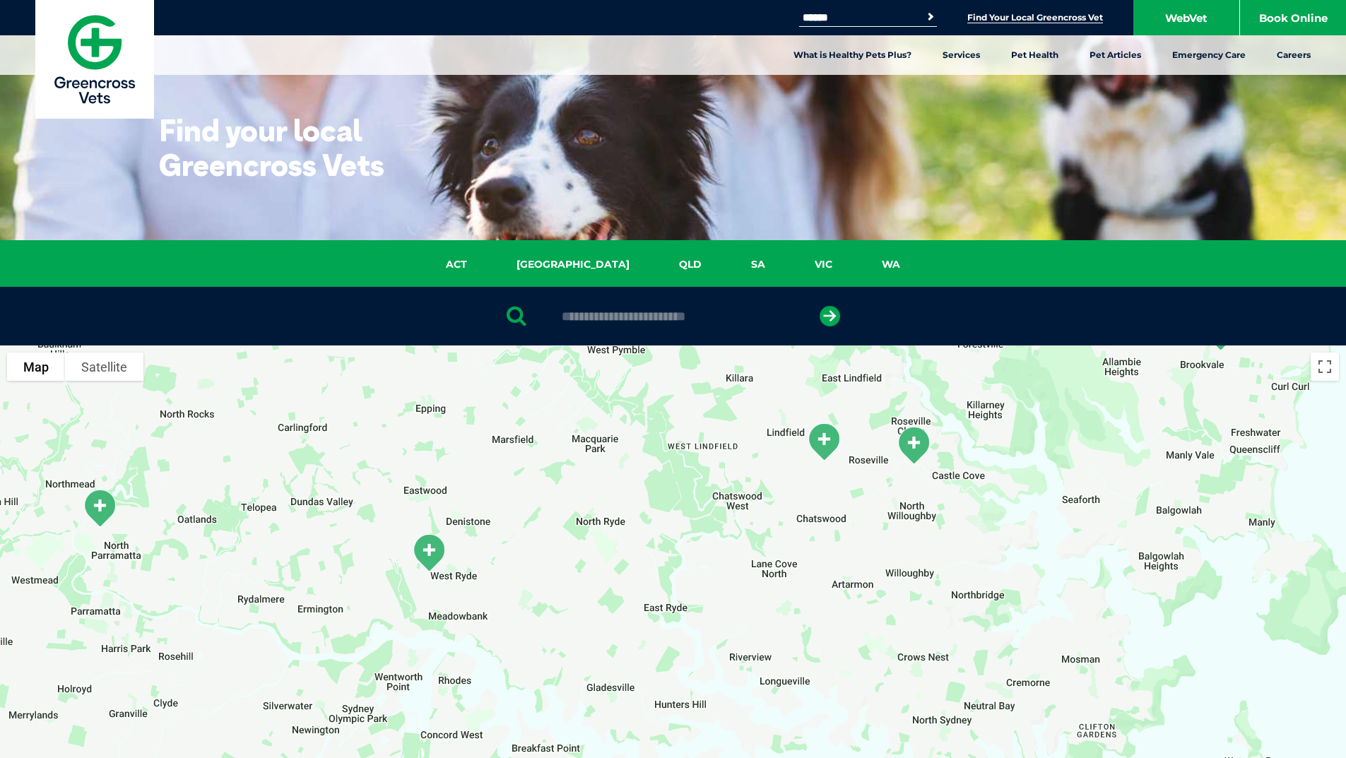 Image resolution: width=1346 pixels, height=758 pixels. I want to click on div: Roseville, so click(824, 441).